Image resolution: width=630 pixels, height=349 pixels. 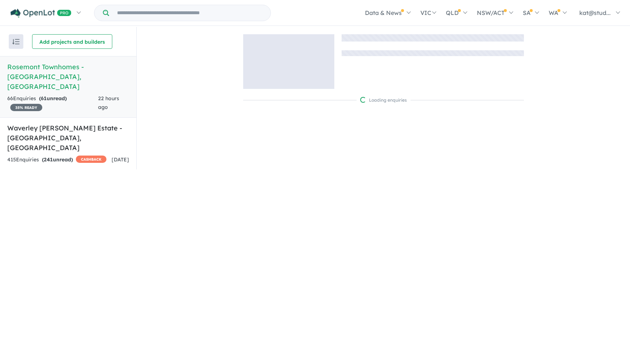 I want to click on img: Openlot PRO Logo White, so click(x=41, y=13).